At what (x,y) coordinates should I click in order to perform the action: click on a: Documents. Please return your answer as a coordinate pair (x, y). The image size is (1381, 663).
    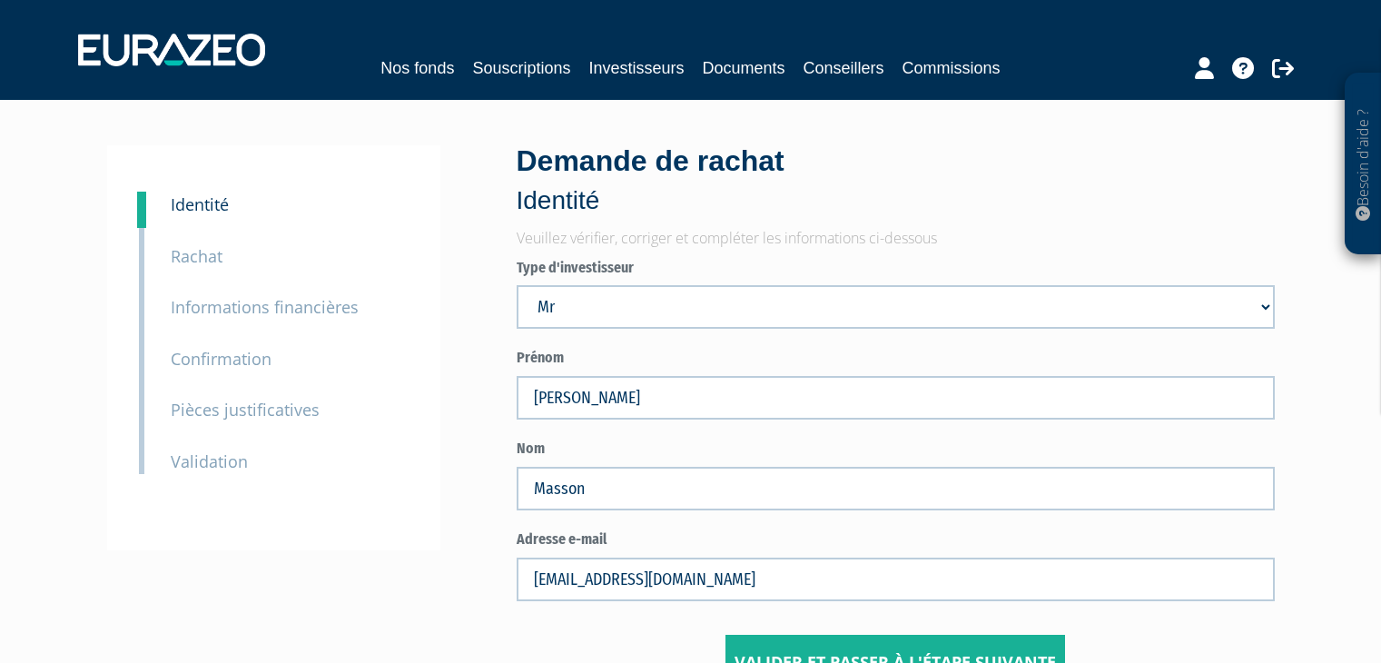
    Looking at the image, I should click on (744, 68).